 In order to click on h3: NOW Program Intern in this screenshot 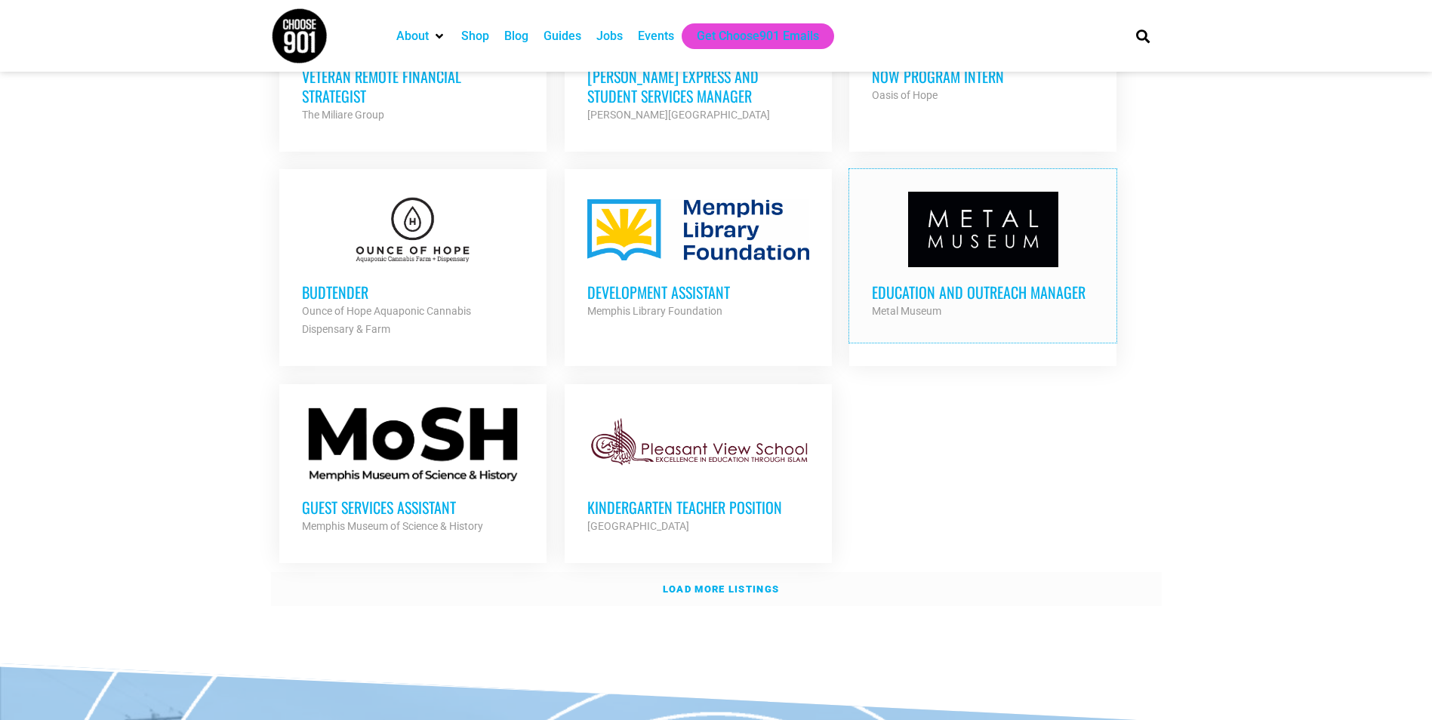, I will do `click(983, 76)`.